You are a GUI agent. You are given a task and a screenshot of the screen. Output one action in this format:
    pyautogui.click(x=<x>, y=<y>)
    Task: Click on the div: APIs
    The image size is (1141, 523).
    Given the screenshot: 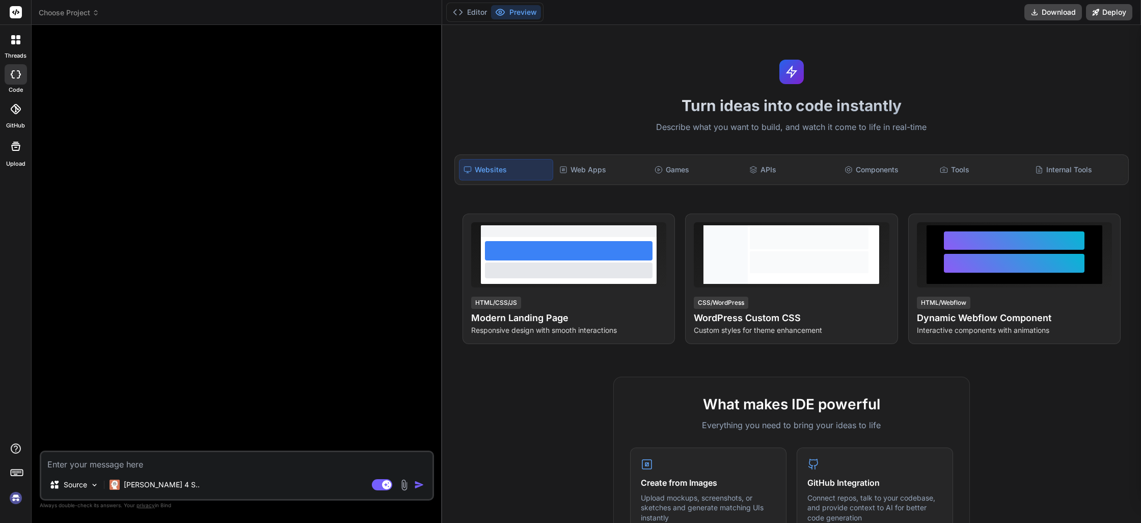 What is the action you would take?
    pyautogui.click(x=792, y=170)
    